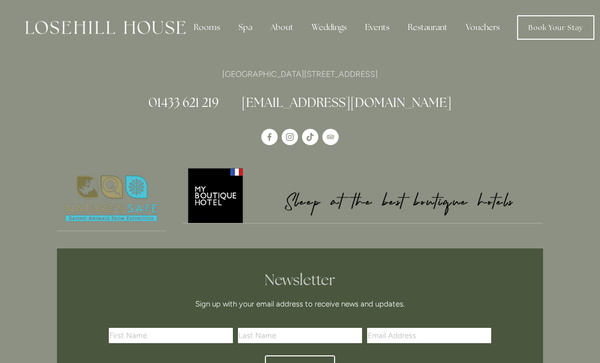 The height and width of the screenshot is (363, 600). I want to click on img: Losehill House, so click(105, 27).